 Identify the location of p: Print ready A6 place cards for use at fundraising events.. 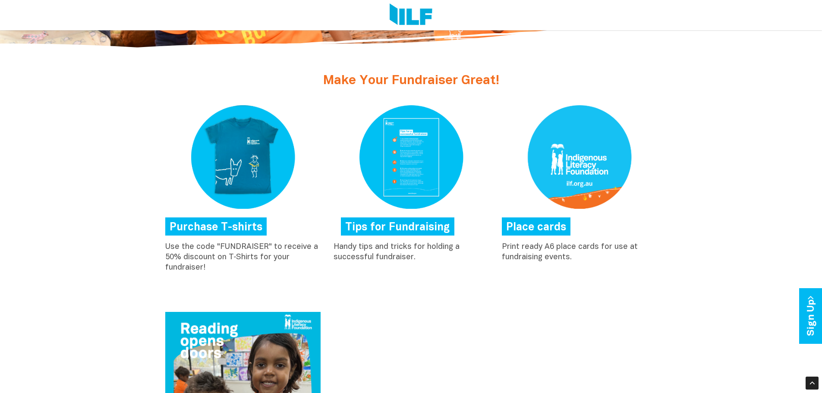
(580, 253).